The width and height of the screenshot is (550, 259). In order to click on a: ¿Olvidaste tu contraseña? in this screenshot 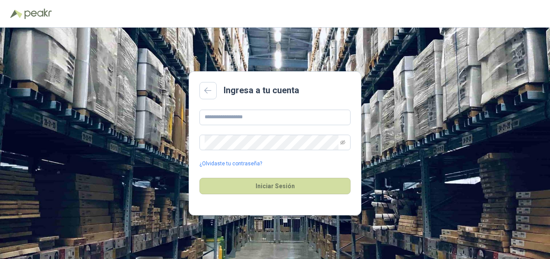, I will do `click(231, 164)`.